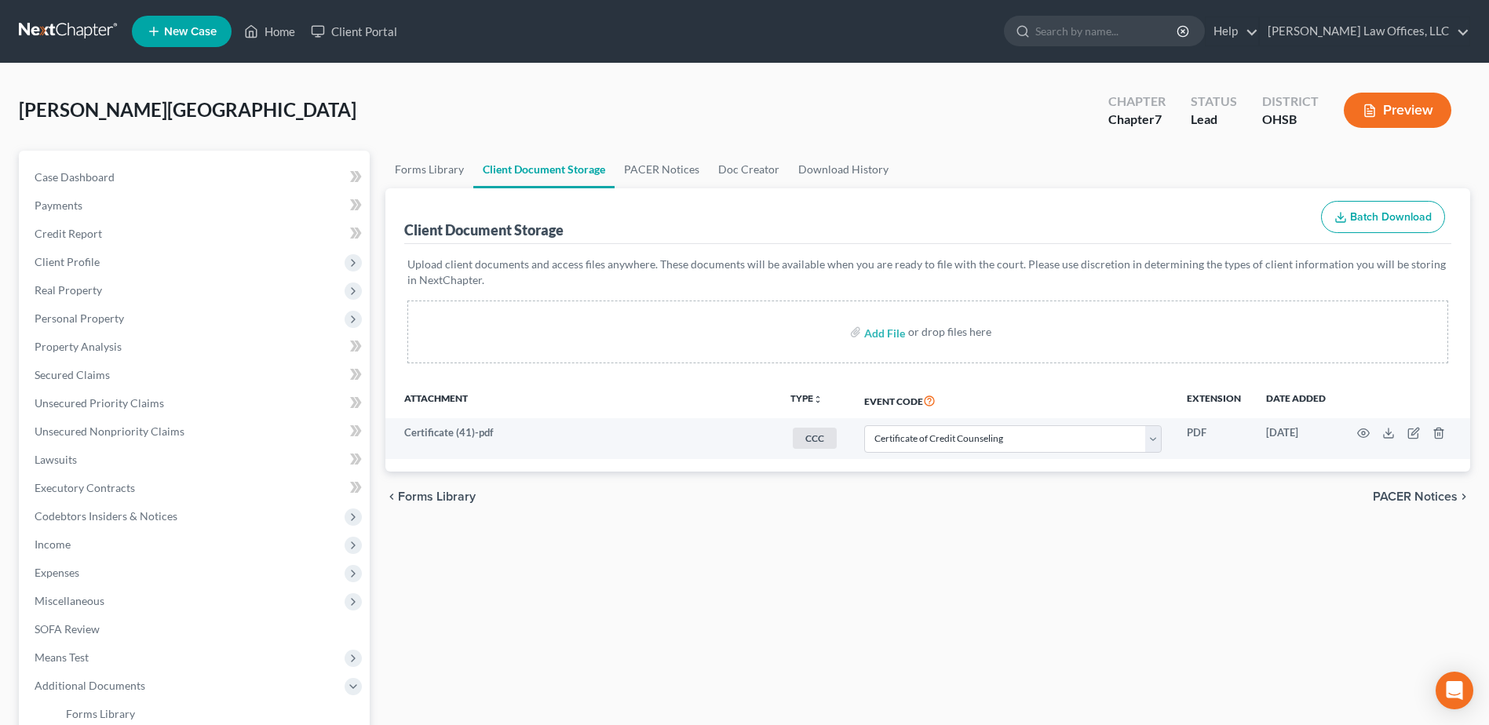 The height and width of the screenshot is (725, 1489). I want to click on span: Income, so click(53, 544).